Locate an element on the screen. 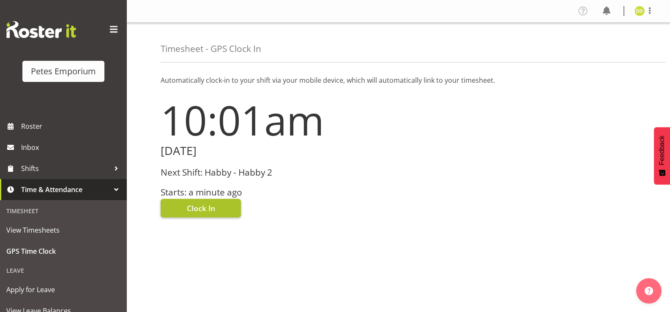 The image size is (670, 312). img: danielle-donselaar8920.jpg is located at coordinates (640, 11).